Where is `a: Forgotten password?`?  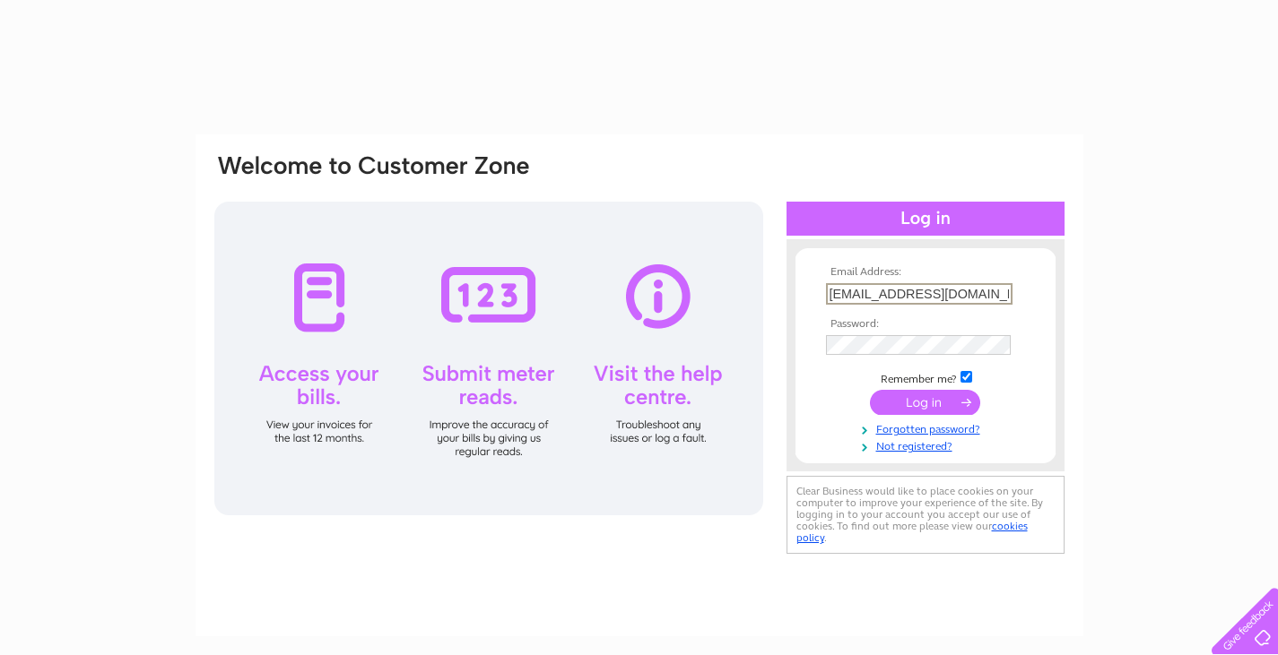 a: Forgotten password? is located at coordinates (927, 428).